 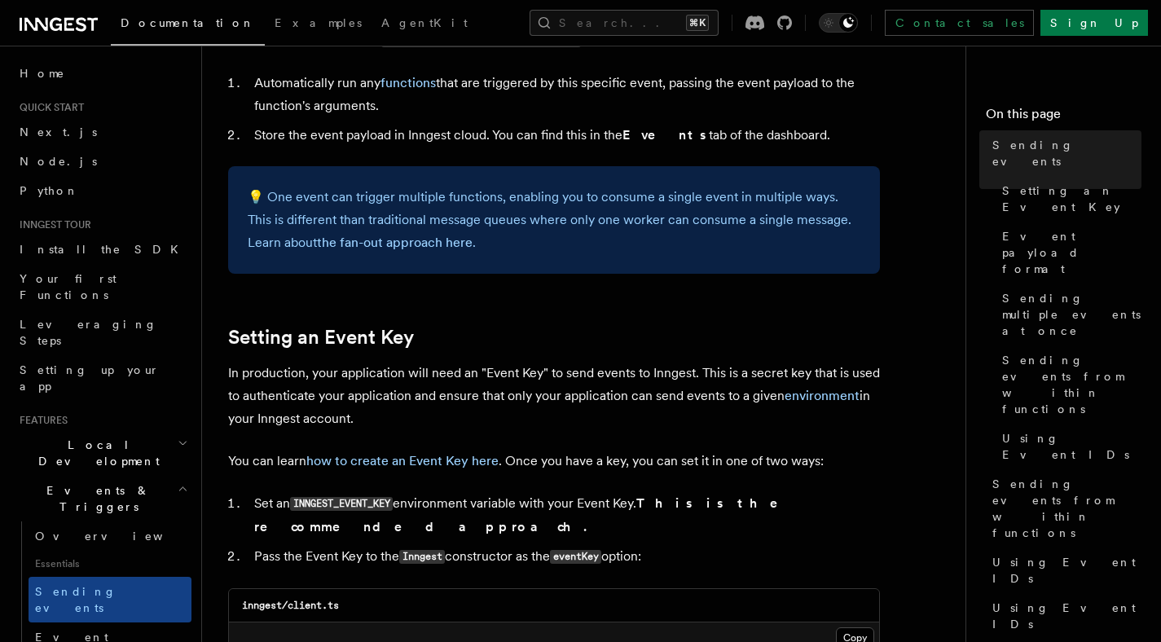 I want to click on span: Overview, so click(x=119, y=536).